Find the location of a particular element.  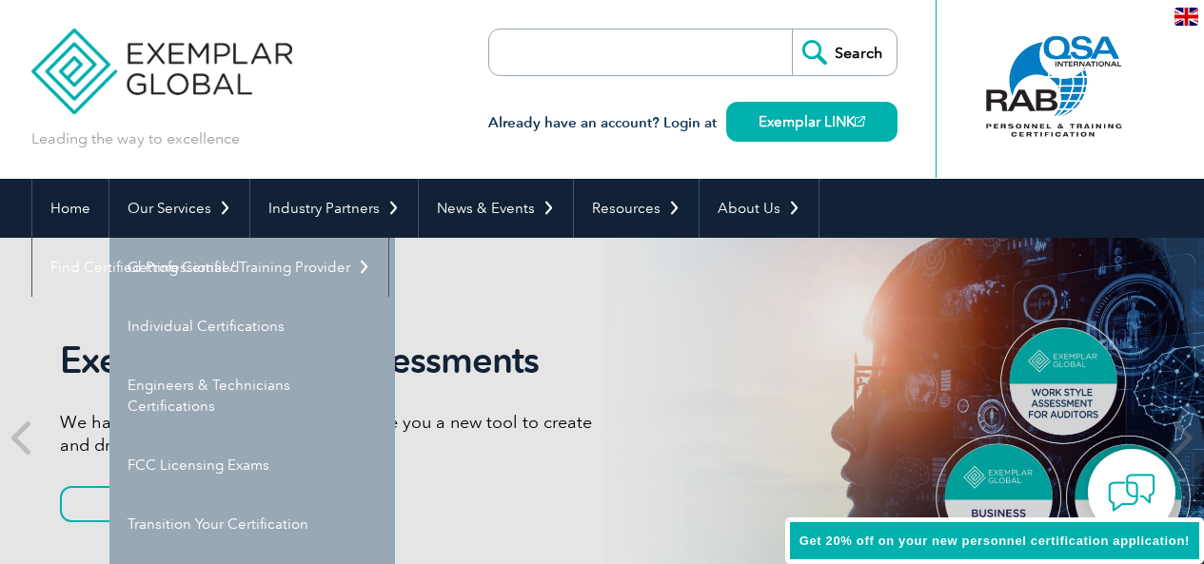

img: open_square.png is located at coordinates (859, 121).